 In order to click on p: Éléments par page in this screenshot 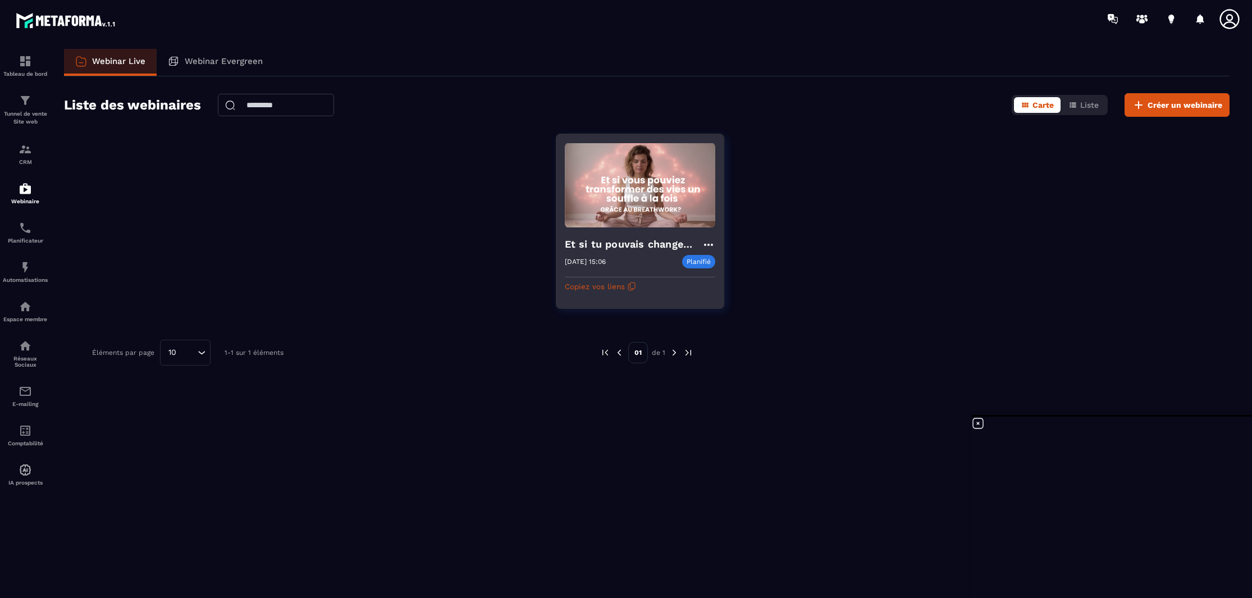, I will do `click(123, 352)`.